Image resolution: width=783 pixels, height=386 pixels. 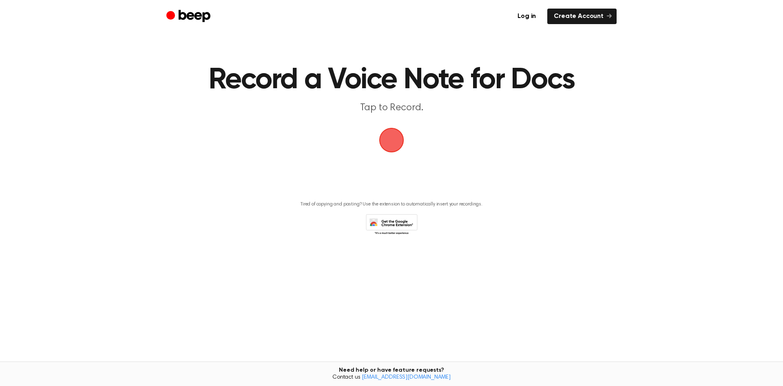 What do you see at coordinates (527, 16) in the screenshot?
I see `a: Log in` at bounding box center [527, 16].